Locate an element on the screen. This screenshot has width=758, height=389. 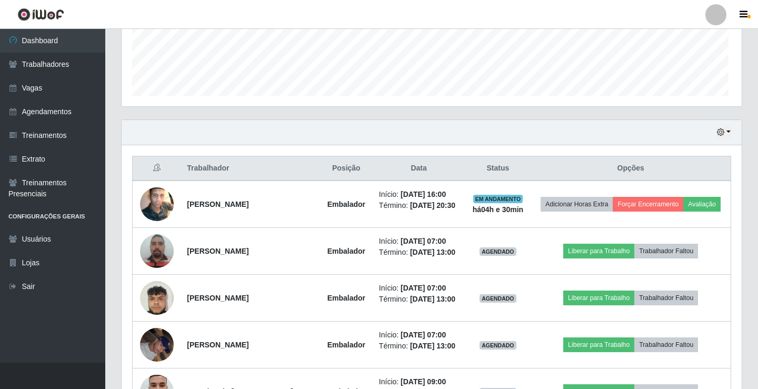
th: Opções is located at coordinates (630, 168).